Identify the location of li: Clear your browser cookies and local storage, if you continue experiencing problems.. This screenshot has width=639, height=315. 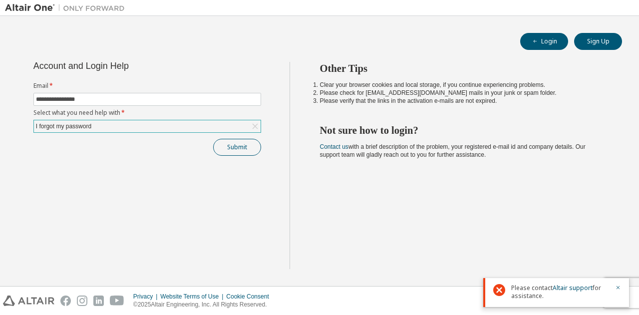
(462, 85).